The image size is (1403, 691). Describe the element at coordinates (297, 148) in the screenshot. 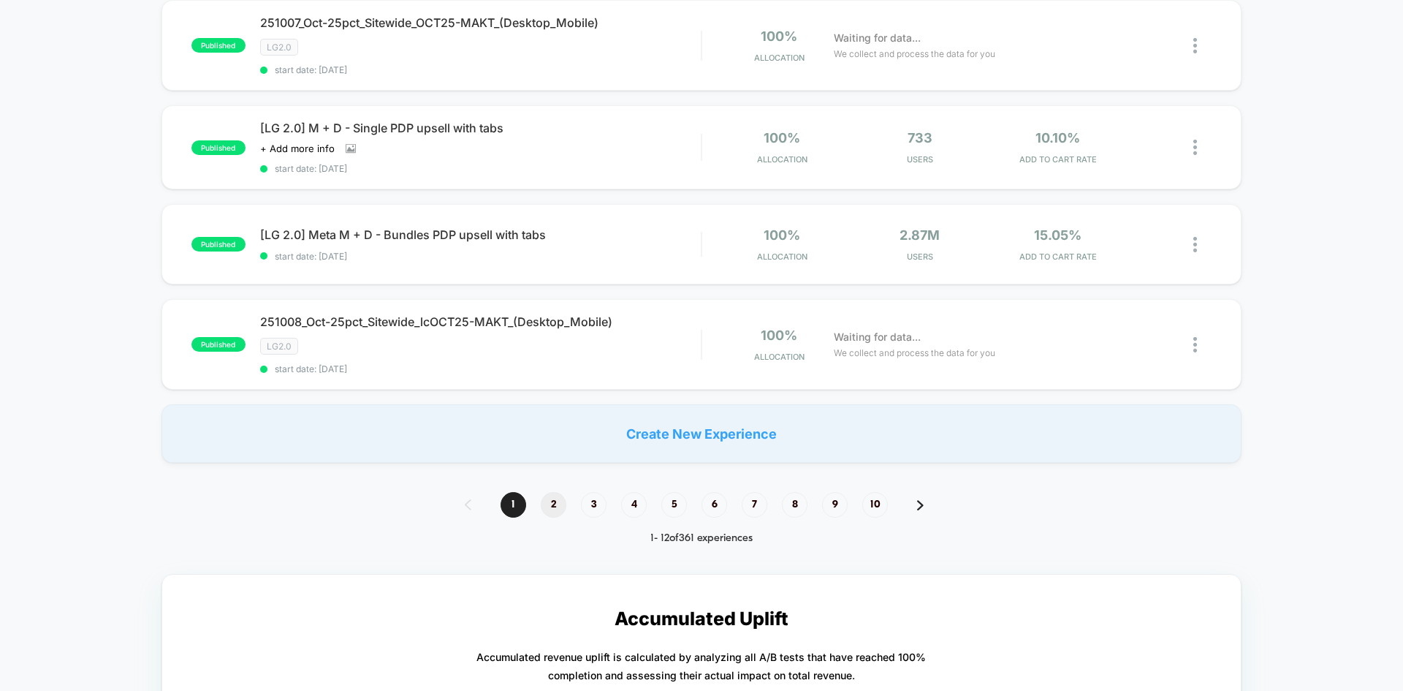

I see `span: + Add more info` at that location.